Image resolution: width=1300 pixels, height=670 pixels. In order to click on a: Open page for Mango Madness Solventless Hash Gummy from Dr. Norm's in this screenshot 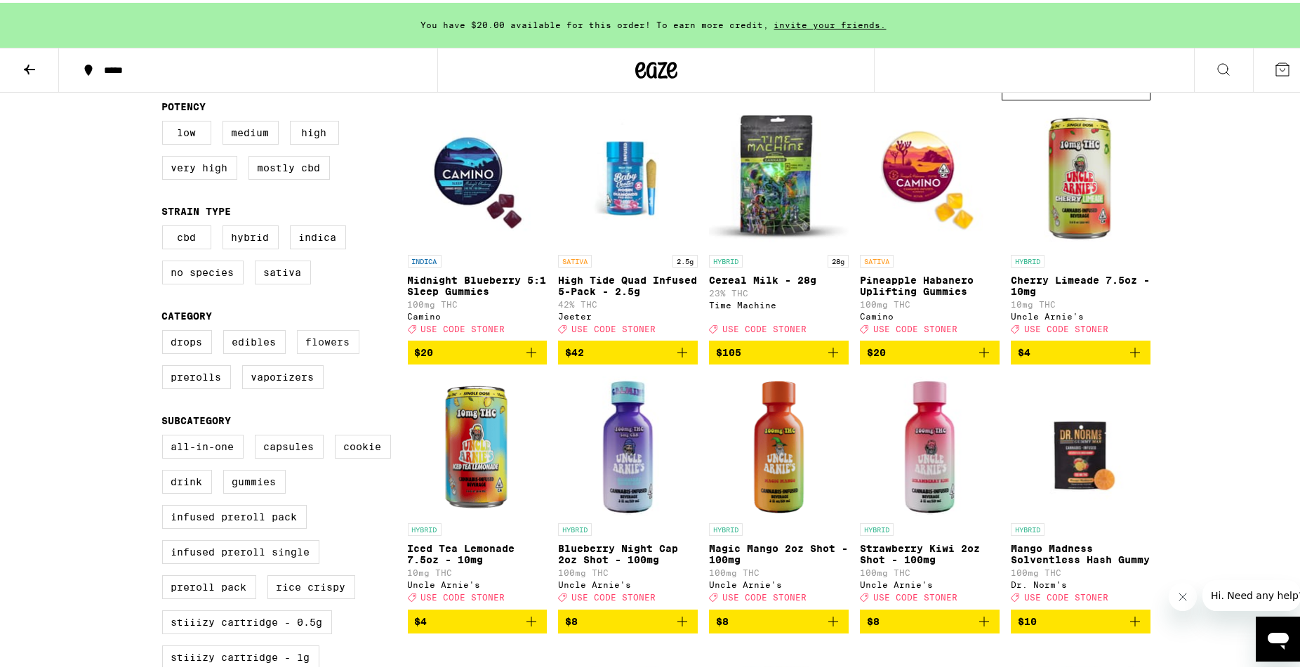, I will do `click(1081, 489)`.